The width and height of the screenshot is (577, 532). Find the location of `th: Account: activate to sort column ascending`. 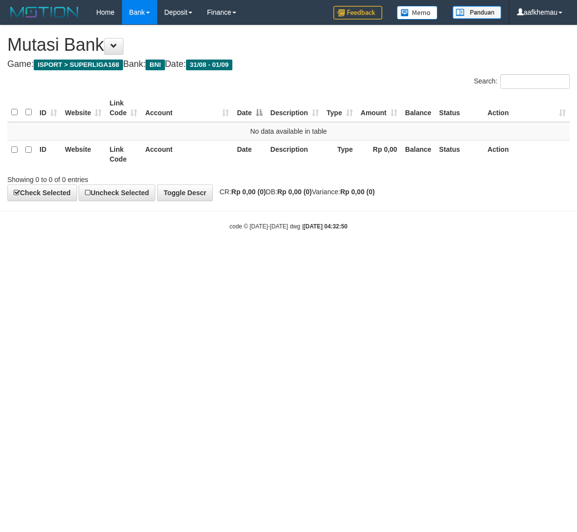

th: Account: activate to sort column ascending is located at coordinates (187, 108).